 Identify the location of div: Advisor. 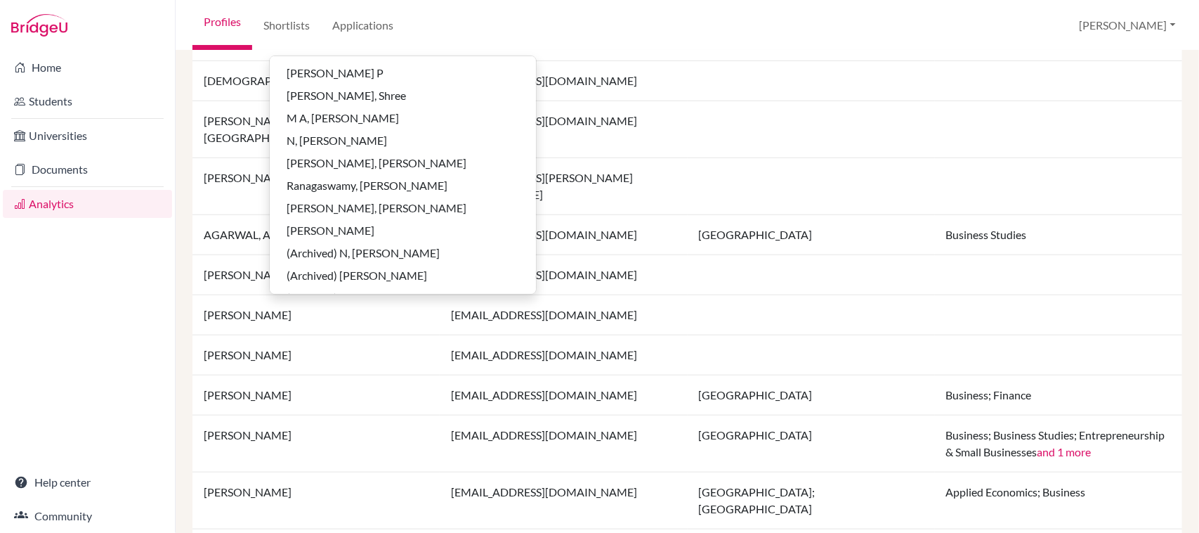
(403, 175).